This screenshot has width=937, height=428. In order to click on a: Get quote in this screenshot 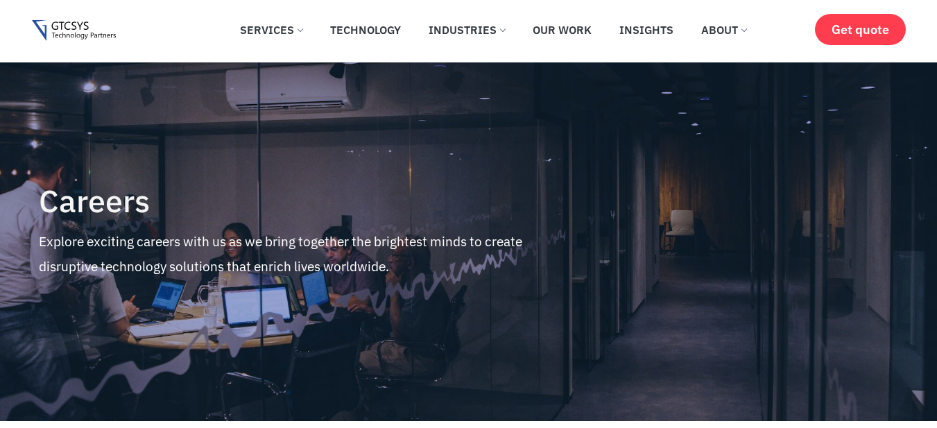, I will do `click(860, 29)`.